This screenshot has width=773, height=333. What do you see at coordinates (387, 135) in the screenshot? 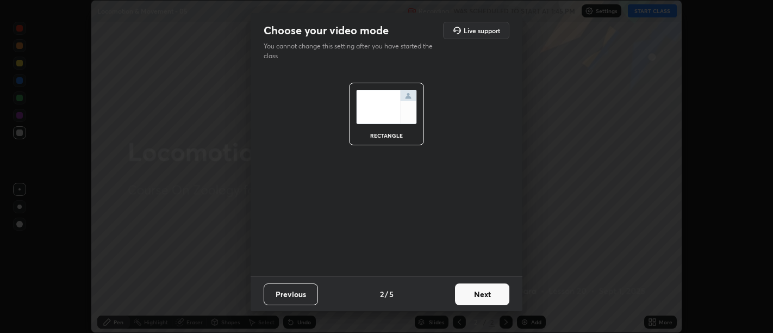
I see `div: rectangle` at bounding box center [387, 135].